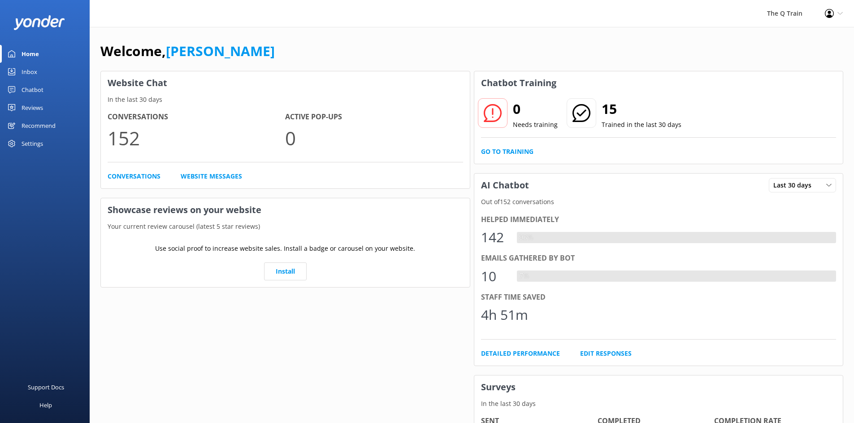  Describe the element at coordinates (374, 138) in the screenshot. I see `p: 0` at that location.